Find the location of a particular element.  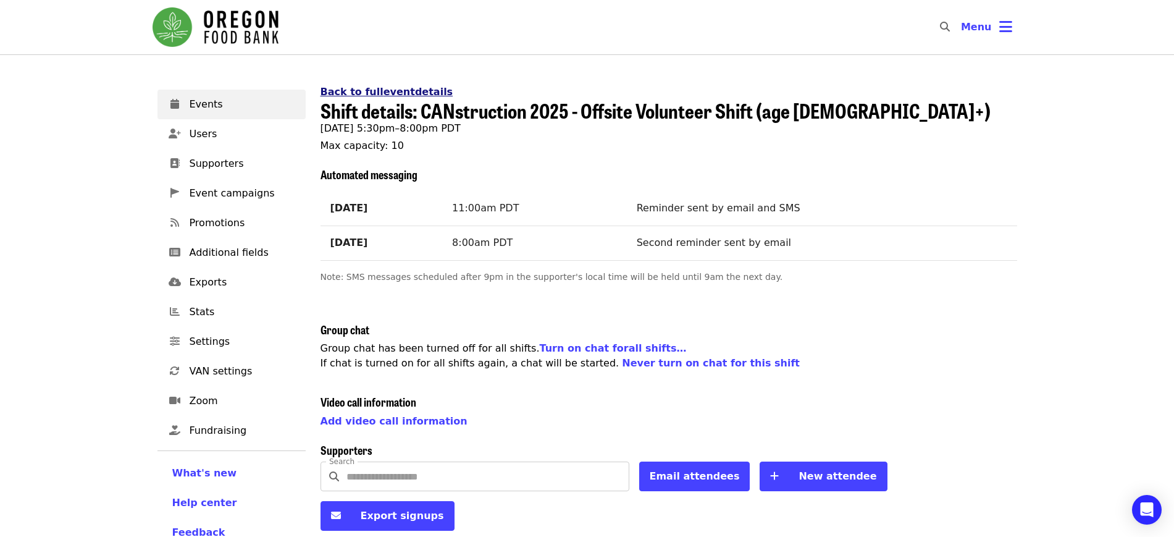

a: Supporters is located at coordinates (232, 164).